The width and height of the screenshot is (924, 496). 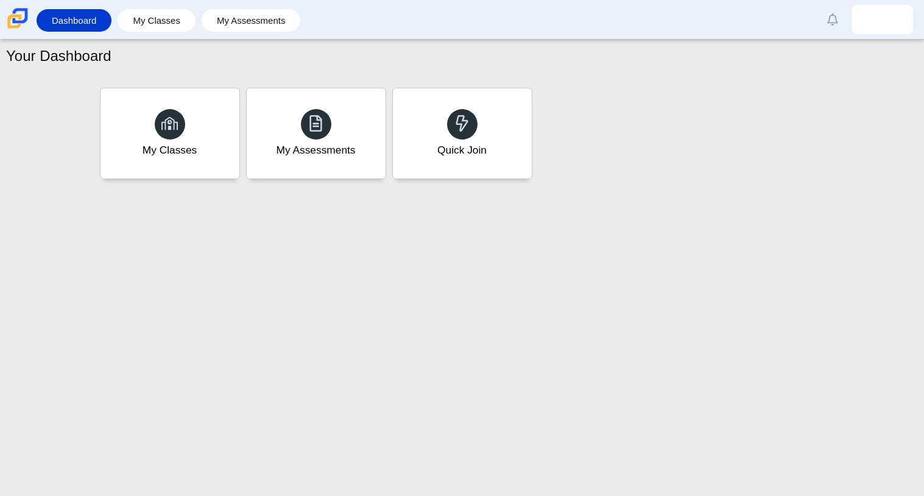 I want to click on div: My Assessments, so click(x=316, y=150).